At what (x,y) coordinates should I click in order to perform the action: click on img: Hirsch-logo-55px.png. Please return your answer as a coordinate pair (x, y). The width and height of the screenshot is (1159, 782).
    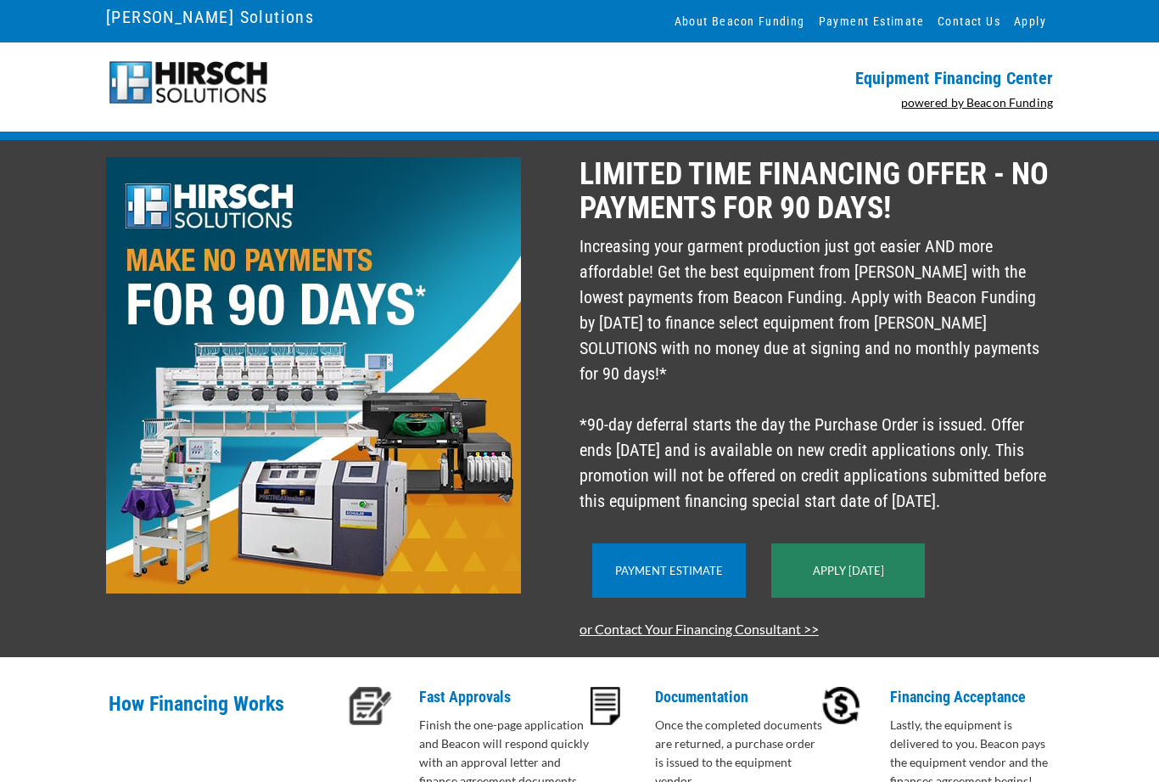
    Looking at the image, I should click on (188, 82).